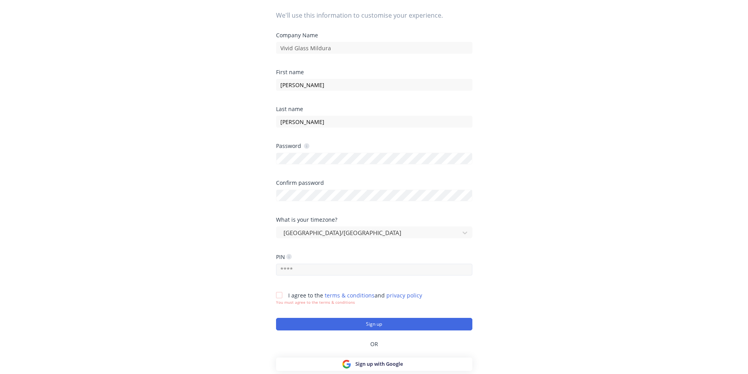  I want to click on div: OR, so click(374, 344).